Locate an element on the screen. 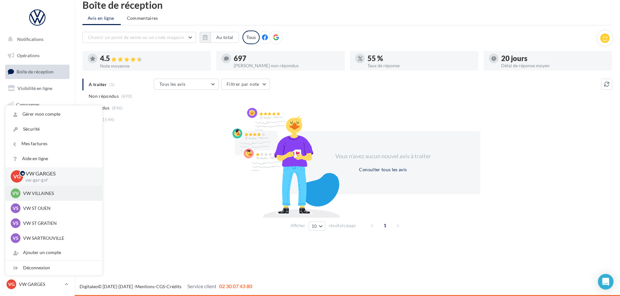 The image size is (620, 296). div: 20 jours is located at coordinates (554, 58).